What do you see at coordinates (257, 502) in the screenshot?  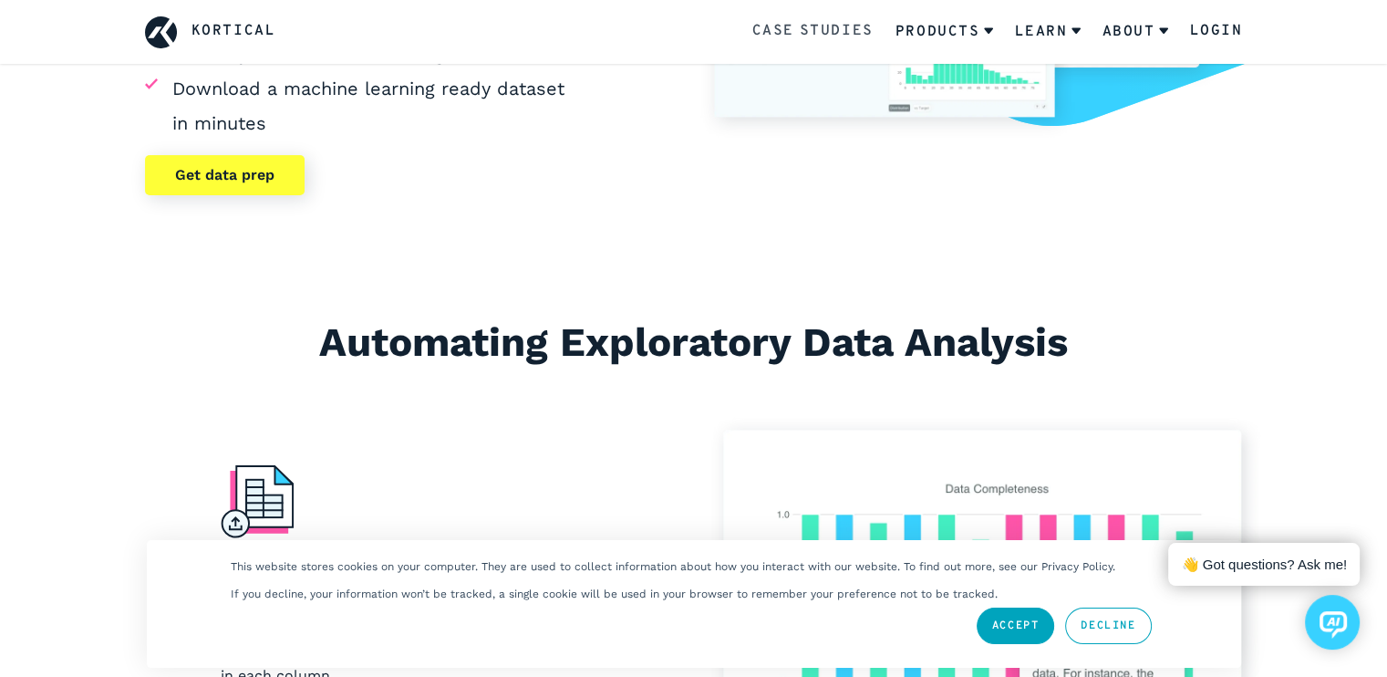 I see `img: section icon` at bounding box center [257, 502].